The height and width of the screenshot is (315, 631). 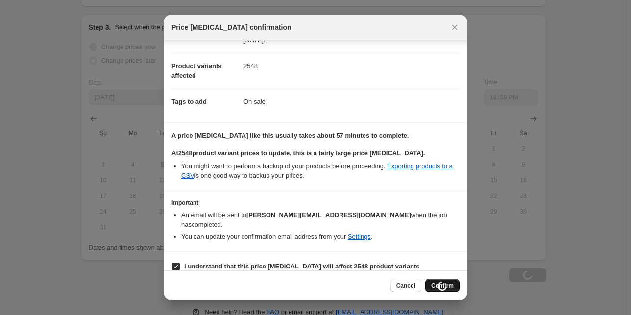 I want to click on span: Tags to add, so click(x=189, y=101).